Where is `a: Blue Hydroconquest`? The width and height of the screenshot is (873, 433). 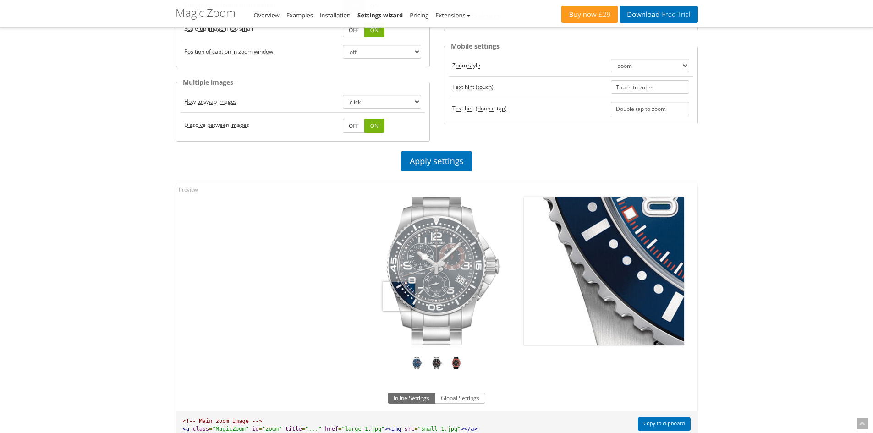
a: Blue Hydroconquest is located at coordinates (416, 364).